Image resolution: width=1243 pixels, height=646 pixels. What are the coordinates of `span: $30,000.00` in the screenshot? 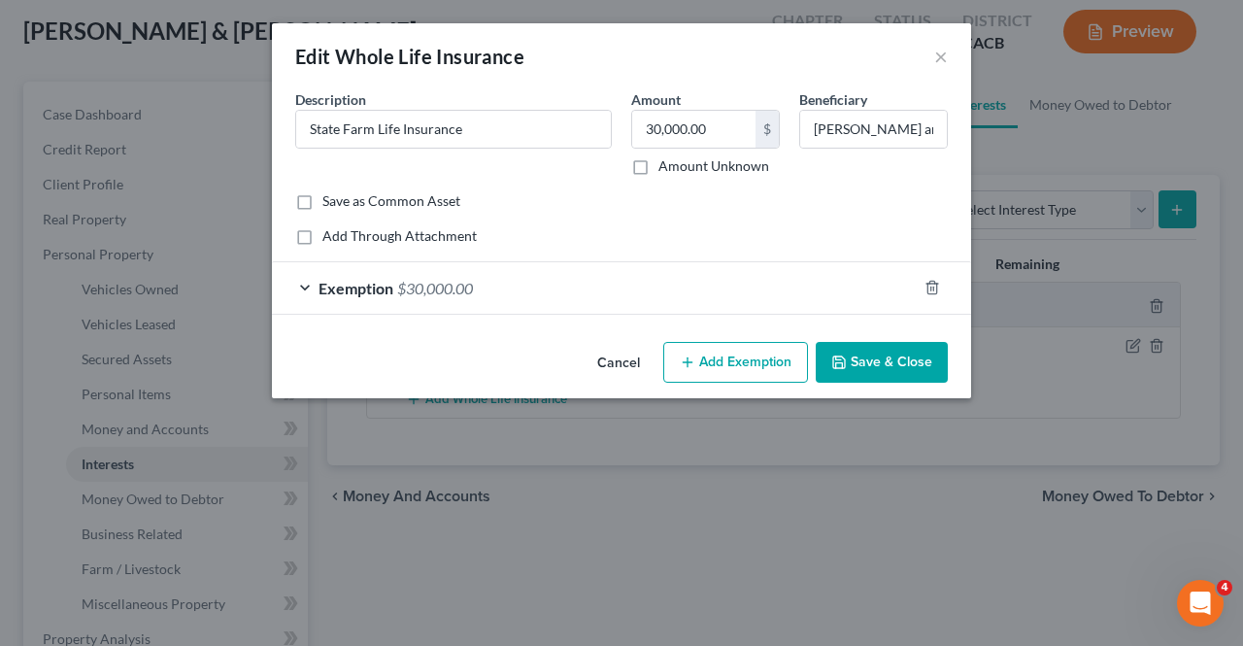 It's located at (435, 288).